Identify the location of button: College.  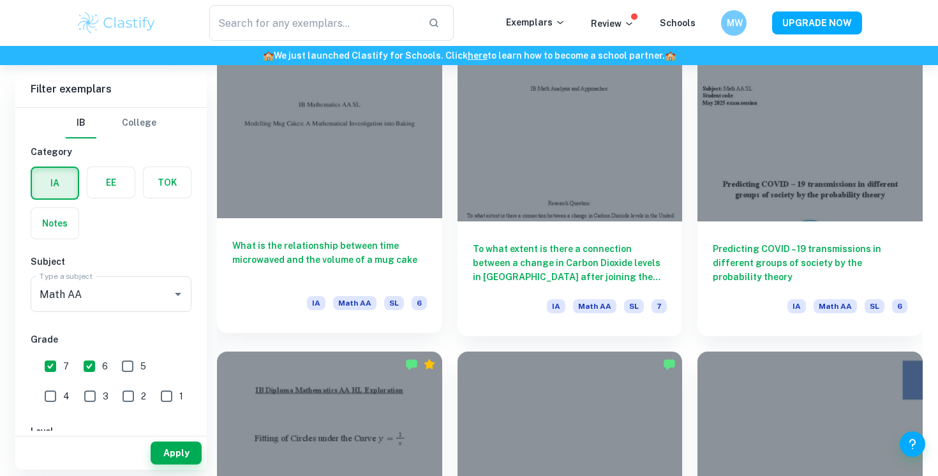
(139, 123).